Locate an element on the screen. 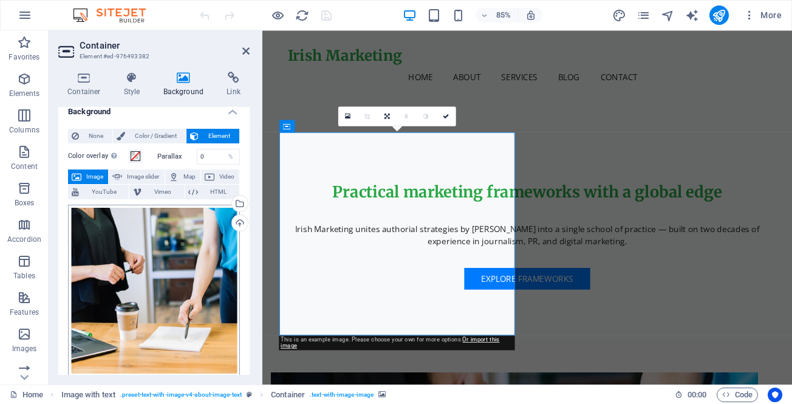 Image resolution: width=792 pixels, height=404 pixels. span: . text-with-image-image is located at coordinates (341, 395).